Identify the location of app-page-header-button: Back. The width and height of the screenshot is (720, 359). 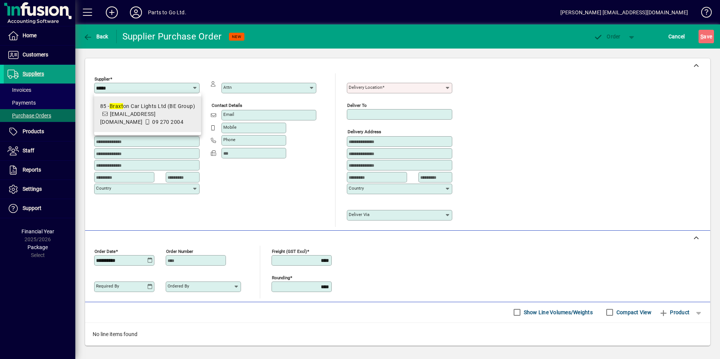
(96, 37).